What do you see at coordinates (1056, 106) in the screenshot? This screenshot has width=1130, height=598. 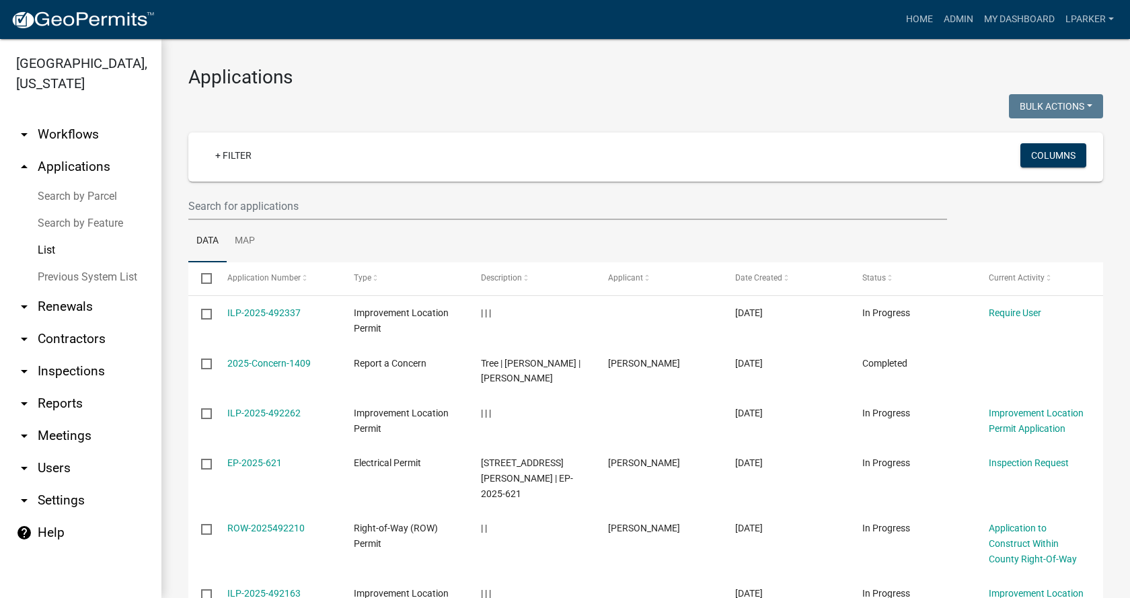 I see `button: Bulk Actions` at bounding box center [1056, 106].